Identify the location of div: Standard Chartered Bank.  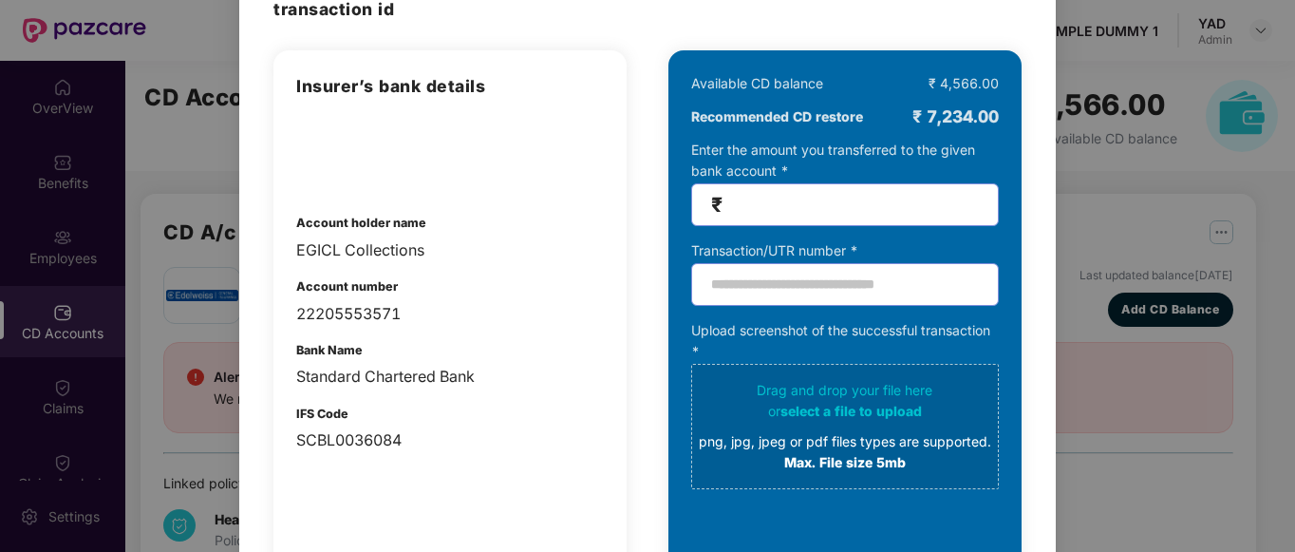
(450, 376).